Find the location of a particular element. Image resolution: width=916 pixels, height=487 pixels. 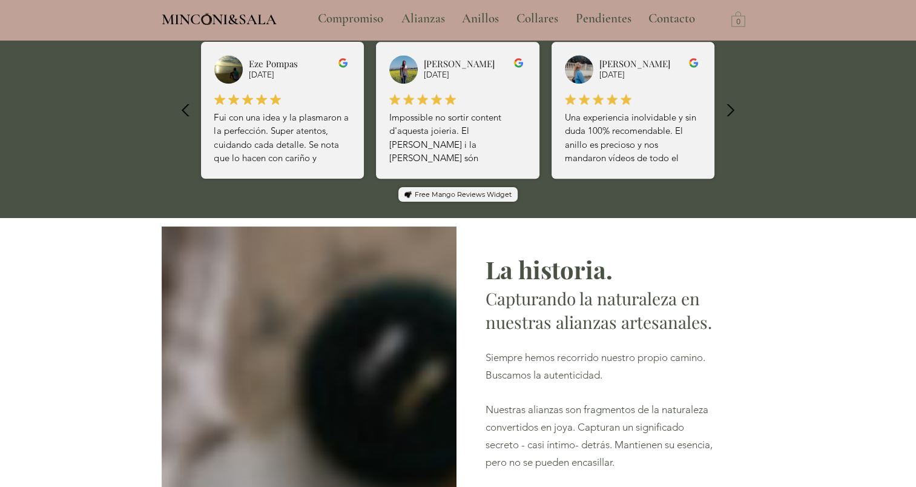

nav: Sitio is located at coordinates (507, 19).